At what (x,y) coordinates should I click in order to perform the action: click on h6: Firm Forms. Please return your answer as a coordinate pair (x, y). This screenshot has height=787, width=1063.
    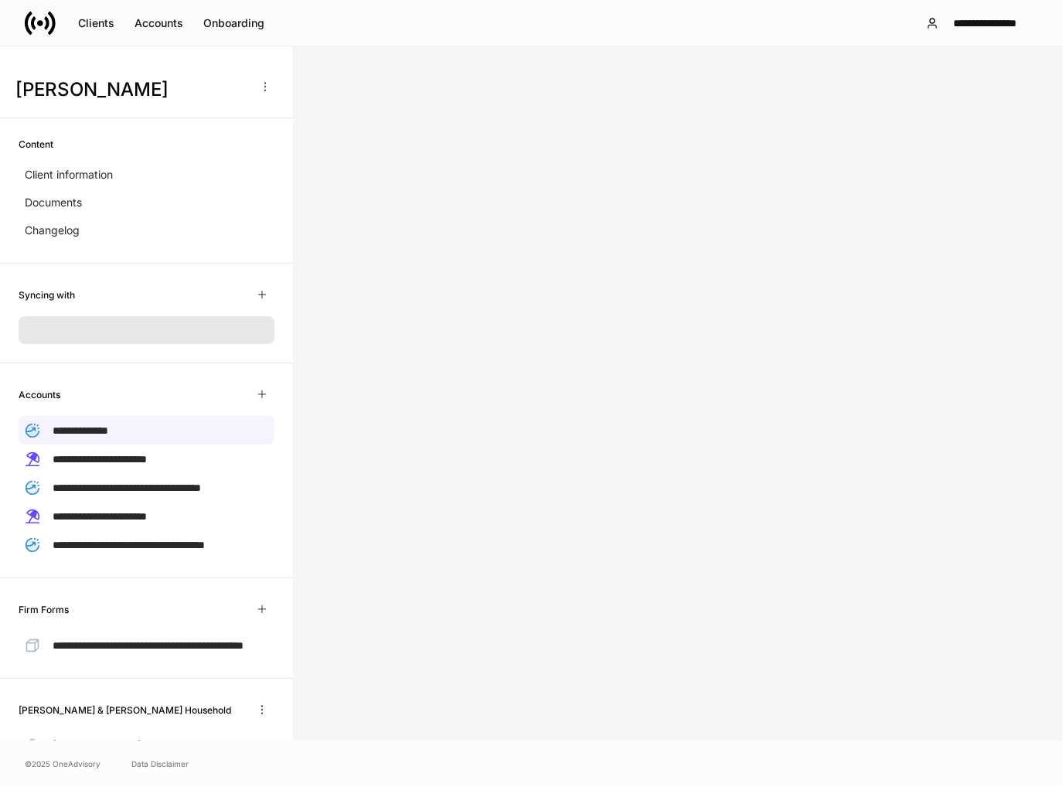
    Looking at the image, I should click on (43, 609).